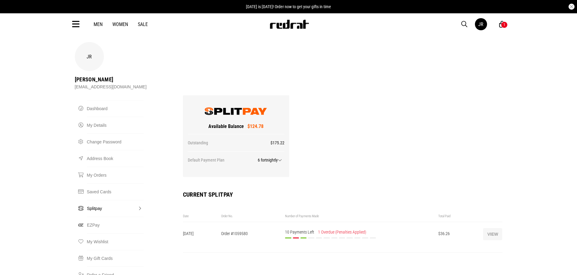 The image size is (577, 275). I want to click on div: 1, so click(504, 25).